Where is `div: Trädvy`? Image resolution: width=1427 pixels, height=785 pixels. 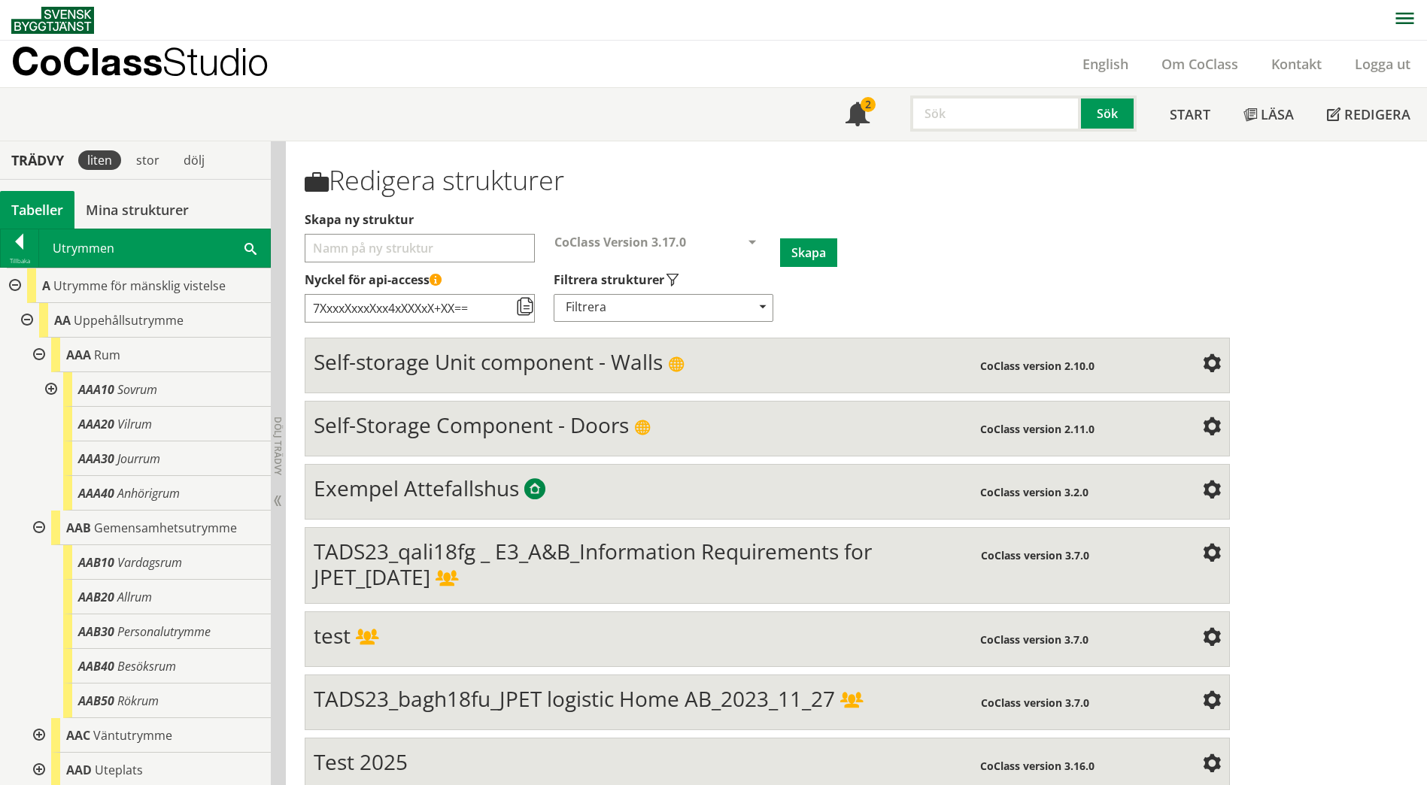 div: Trädvy is located at coordinates (38, 160).